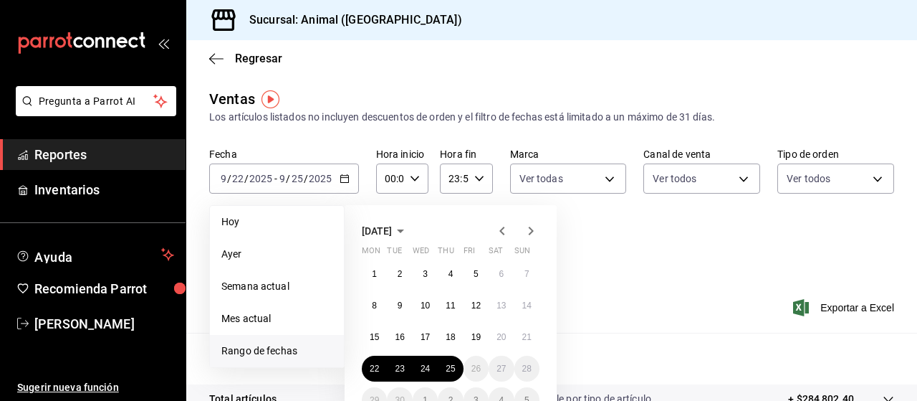 This screenshot has width=917, height=401. What do you see at coordinates (399, 274) in the screenshot?
I see `button: September 2, 2025` at bounding box center [399, 274].